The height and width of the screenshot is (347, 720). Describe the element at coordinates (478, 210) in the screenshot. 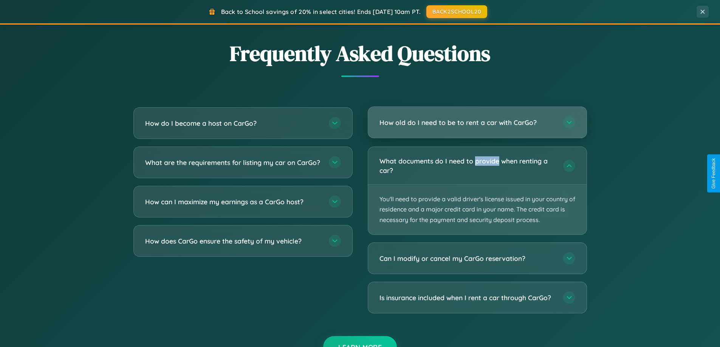

I see `p: You'll need to provide a valid driver's license issued in your country of residence and a major c...` at that location.